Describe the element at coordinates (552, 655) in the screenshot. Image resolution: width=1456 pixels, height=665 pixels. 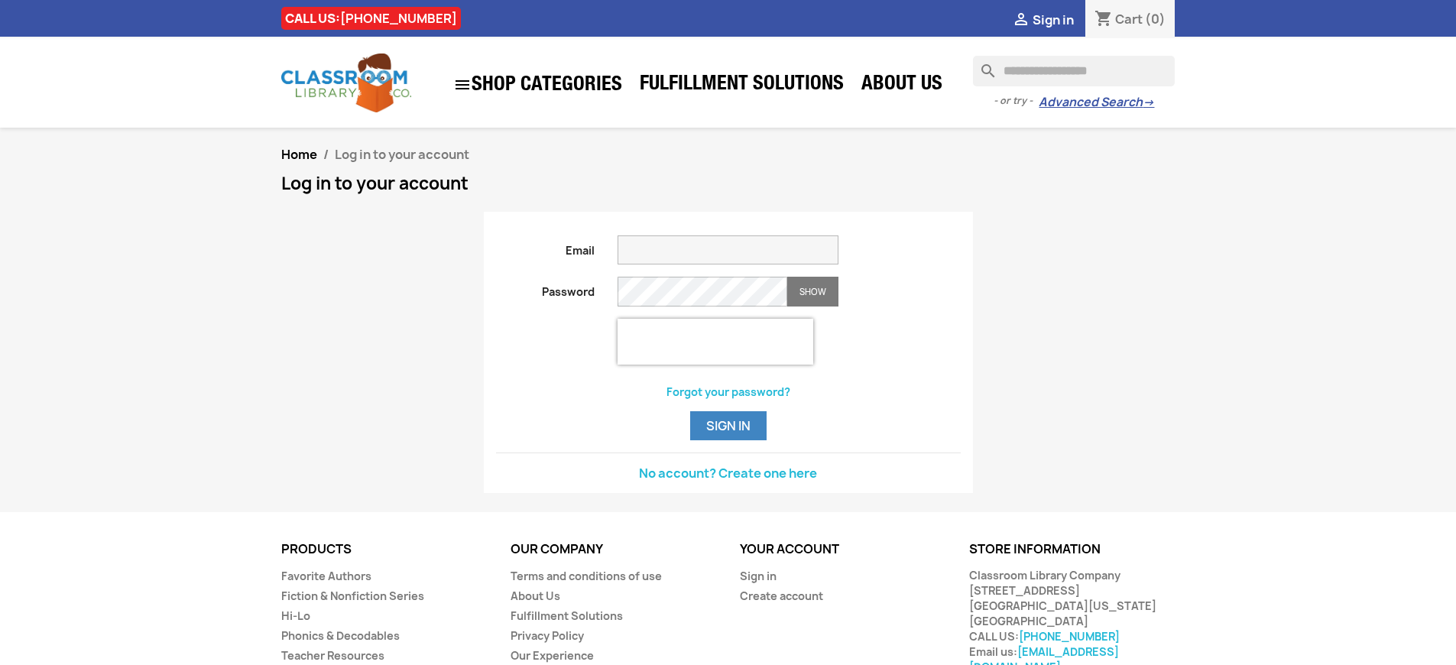
I see `a: Our Experience` at that location.